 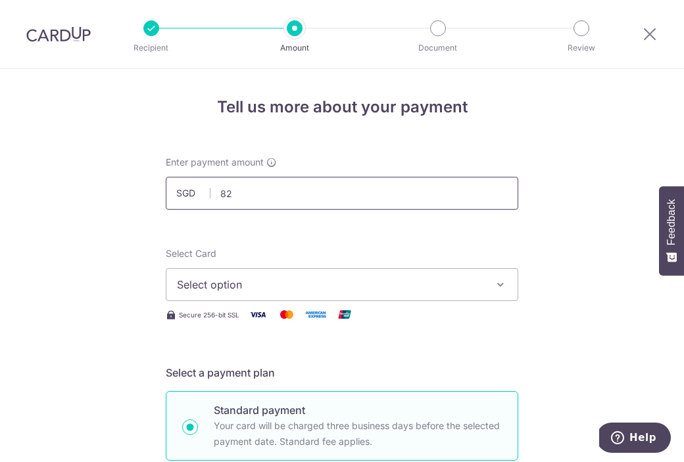 What do you see at coordinates (342, 285) in the screenshot?
I see `button: Select option` at bounding box center [342, 285].